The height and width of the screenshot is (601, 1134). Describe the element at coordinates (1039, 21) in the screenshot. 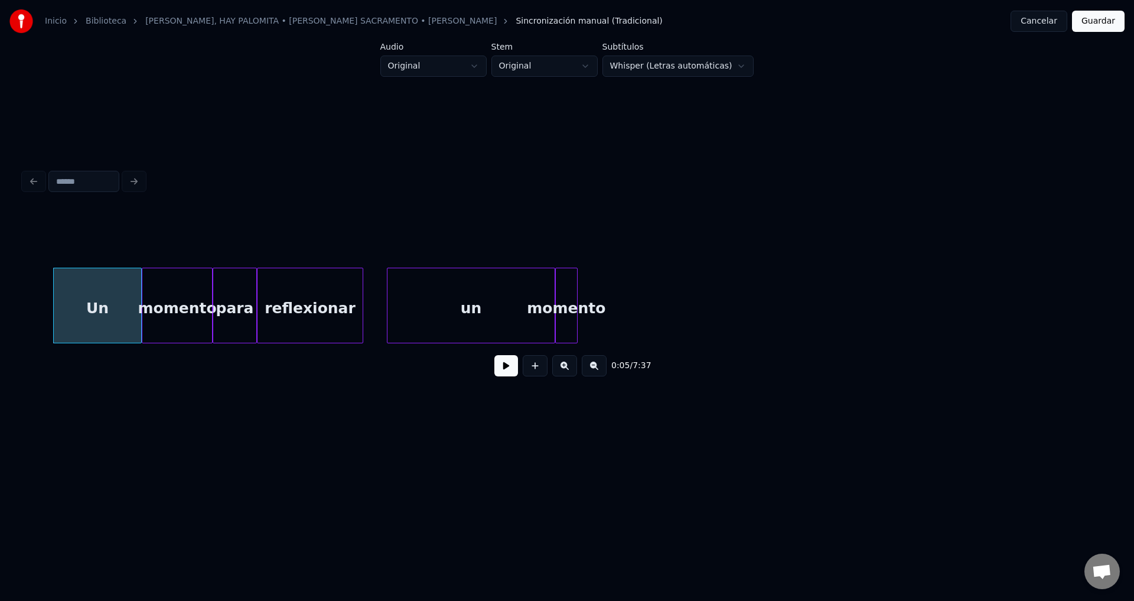

I see `button: Cancelar` at that location.